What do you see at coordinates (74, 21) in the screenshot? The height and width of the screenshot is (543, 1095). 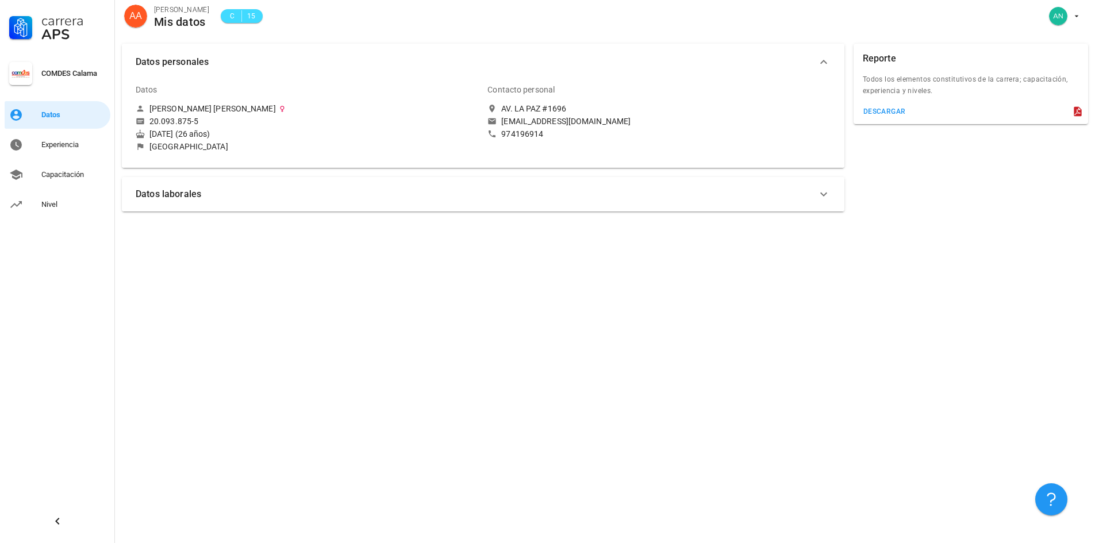 I see `div: Carrera` at bounding box center [74, 21].